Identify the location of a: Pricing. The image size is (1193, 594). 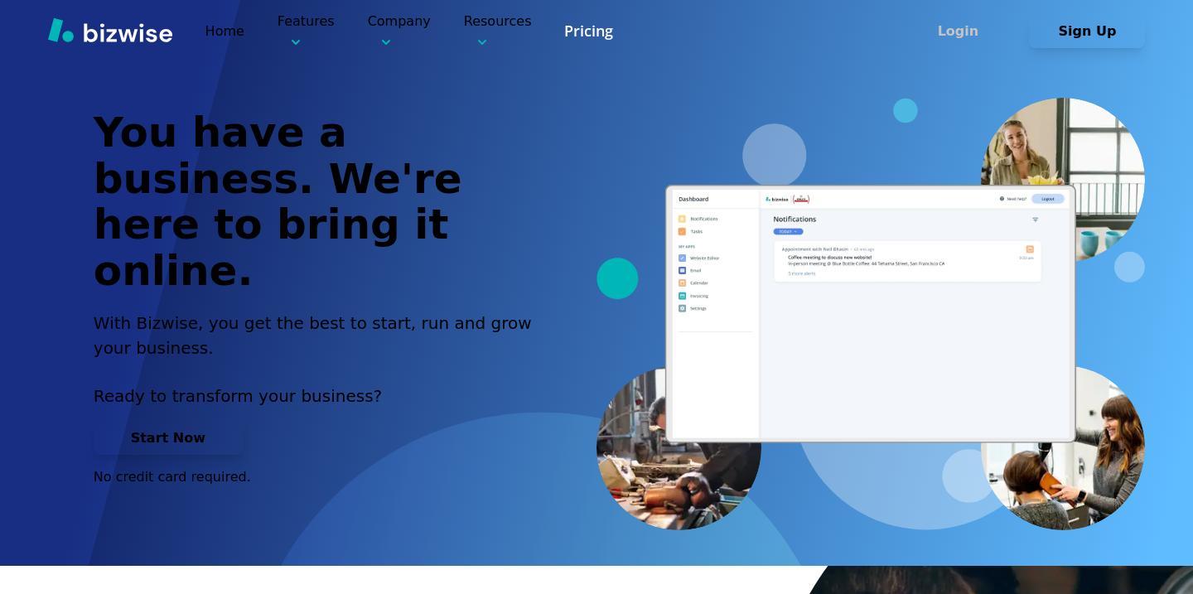
(588, 31).